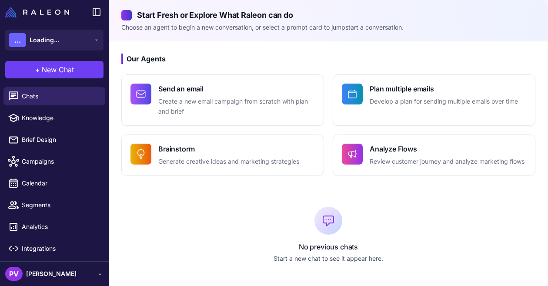  I want to click on a: Calendar, so click(54, 183).